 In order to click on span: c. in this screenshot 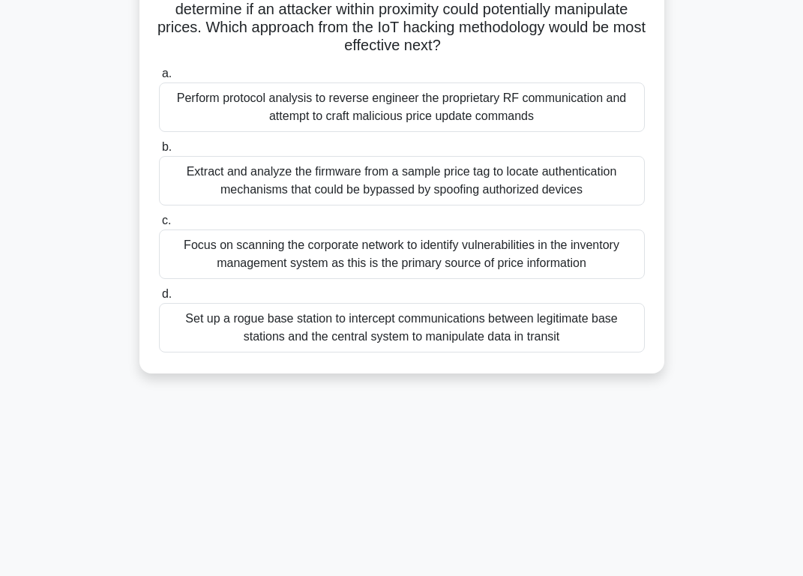, I will do `click(166, 220)`.